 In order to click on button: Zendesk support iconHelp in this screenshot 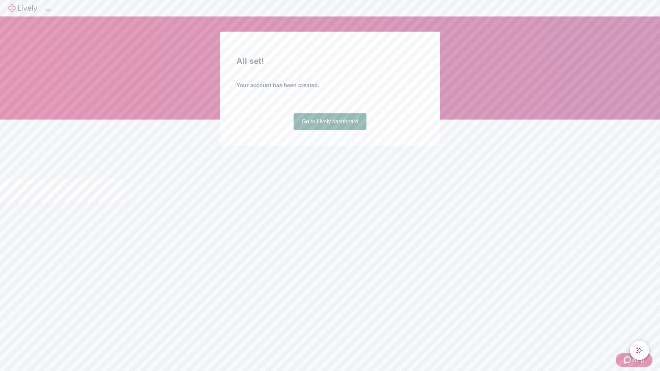, I will do `click(634, 360)`.